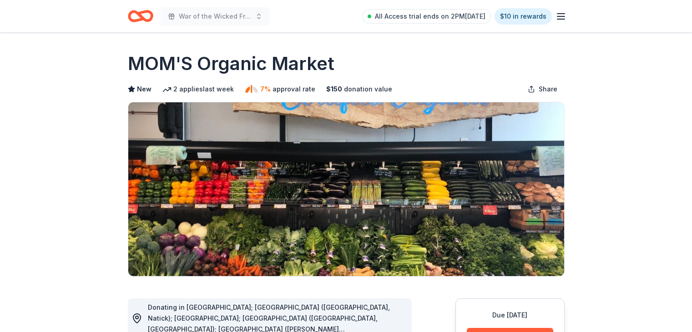 The width and height of the screenshot is (692, 332). What do you see at coordinates (198, 89) in the screenshot?
I see `div: 2 applies last week` at bounding box center [198, 89].